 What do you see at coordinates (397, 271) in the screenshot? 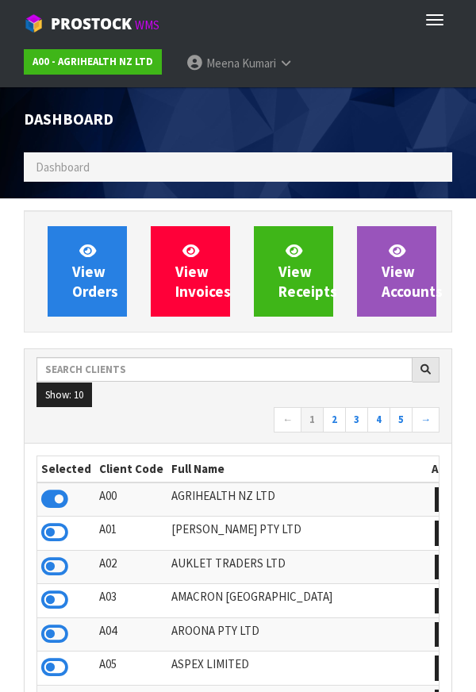
I see `a: ViewAccounts` at bounding box center [397, 271].